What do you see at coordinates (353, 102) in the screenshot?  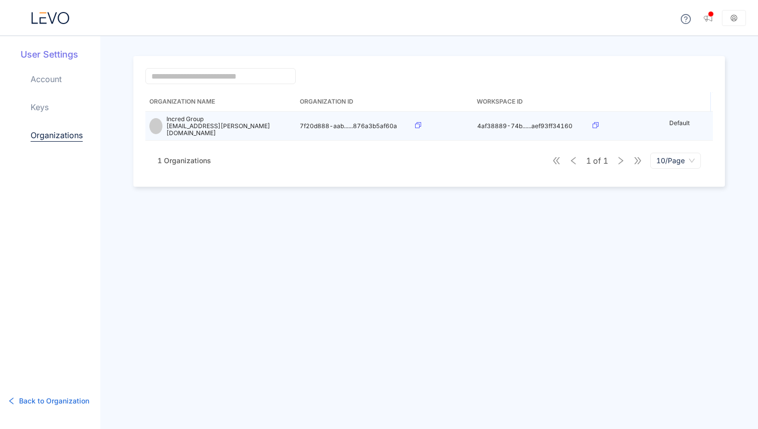 I see `th: Organization ID` at bounding box center [353, 102].